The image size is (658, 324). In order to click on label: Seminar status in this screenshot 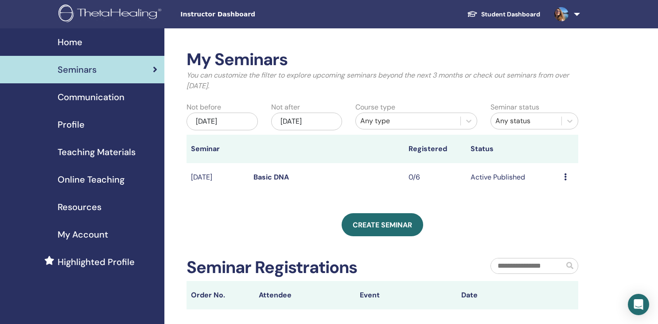, I will do `click(515, 107)`.